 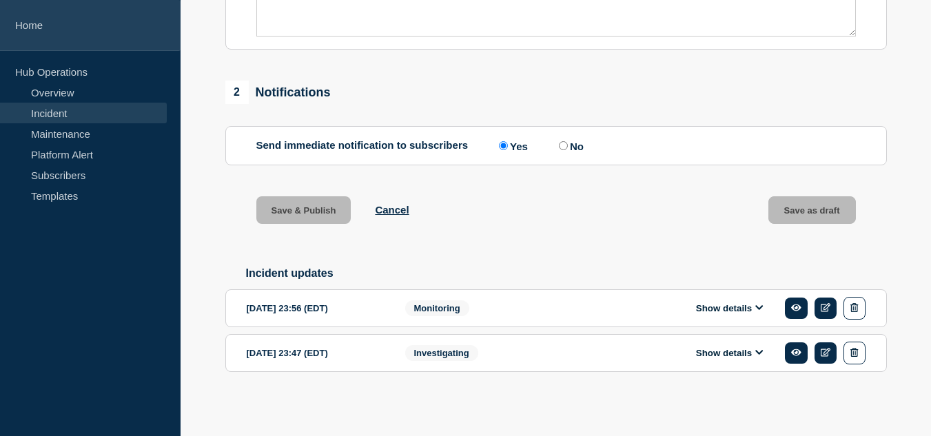 What do you see at coordinates (563, 145) in the screenshot?
I see `input: No` at bounding box center [563, 145].